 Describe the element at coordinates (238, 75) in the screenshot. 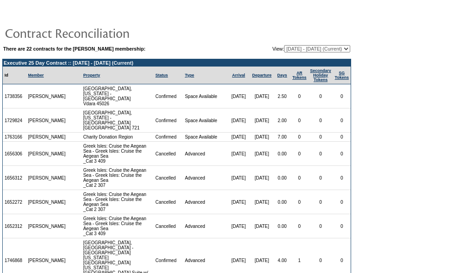

I see `a: Arrival` at that location.